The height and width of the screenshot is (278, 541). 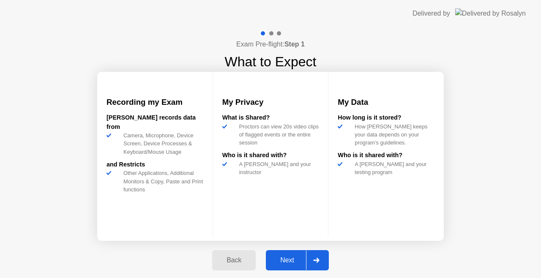 I want to click on div: Camera, Microphone, Device Screen, Device Processes & Keyboard/Mouse Usage, so click(x=161, y=144).